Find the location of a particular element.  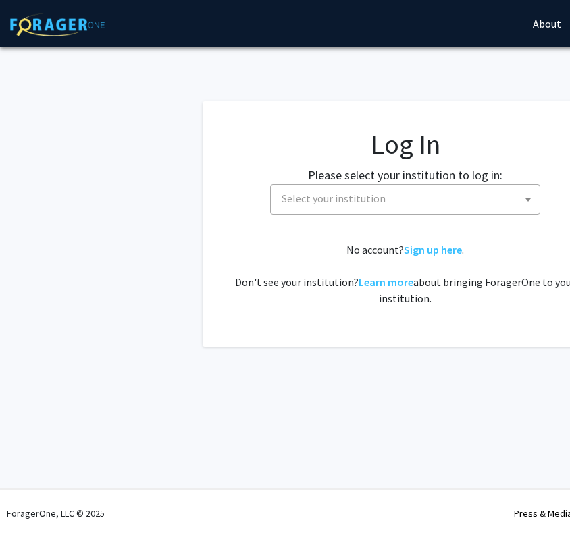

a: Sign up here is located at coordinates (433, 250).